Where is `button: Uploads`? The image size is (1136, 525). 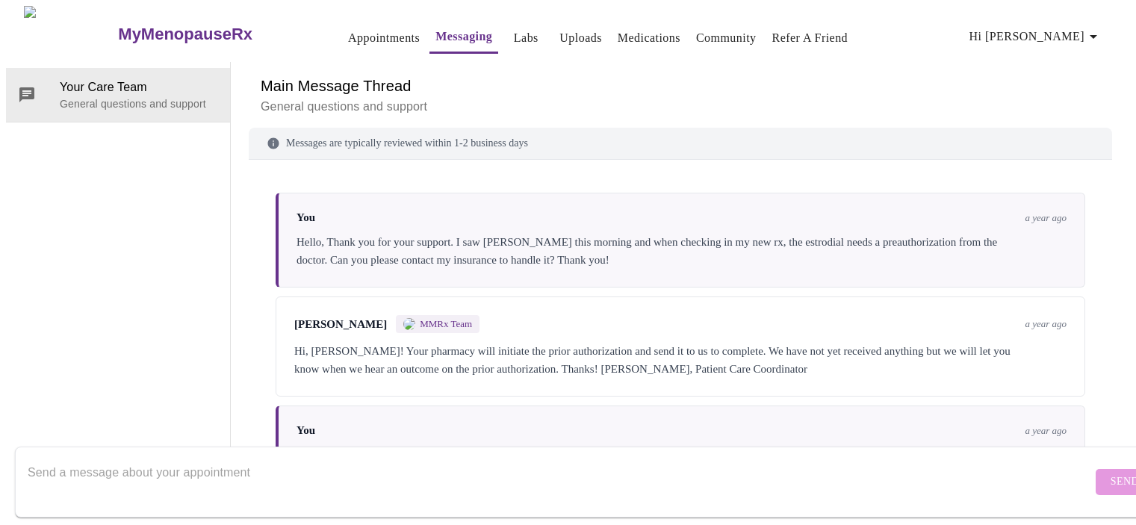 button: Uploads is located at coordinates (581, 38).